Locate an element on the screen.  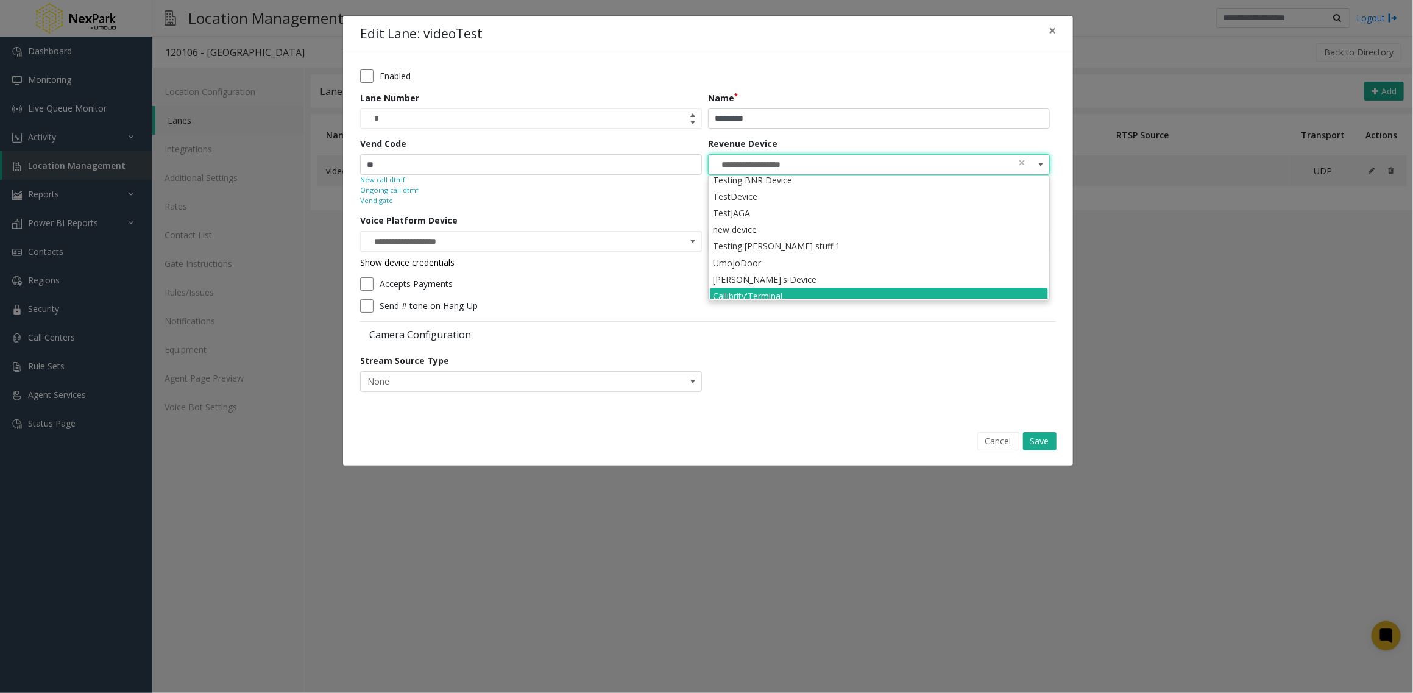
span: Increase value is located at coordinates (693, 114).